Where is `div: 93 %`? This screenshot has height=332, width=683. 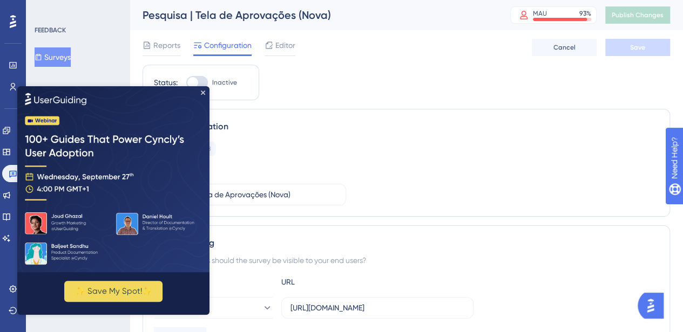 div: 93 % is located at coordinates (585, 13).